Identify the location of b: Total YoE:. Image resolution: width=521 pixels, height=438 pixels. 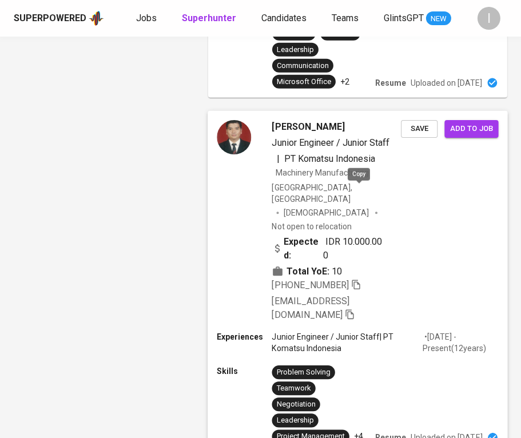
(308, 272).